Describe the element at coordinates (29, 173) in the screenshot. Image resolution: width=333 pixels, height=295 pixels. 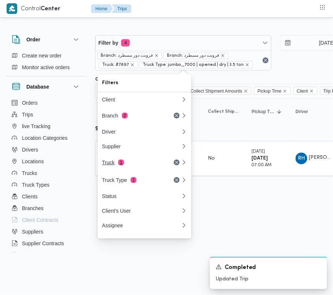
I see `span: Trucks` at that location.